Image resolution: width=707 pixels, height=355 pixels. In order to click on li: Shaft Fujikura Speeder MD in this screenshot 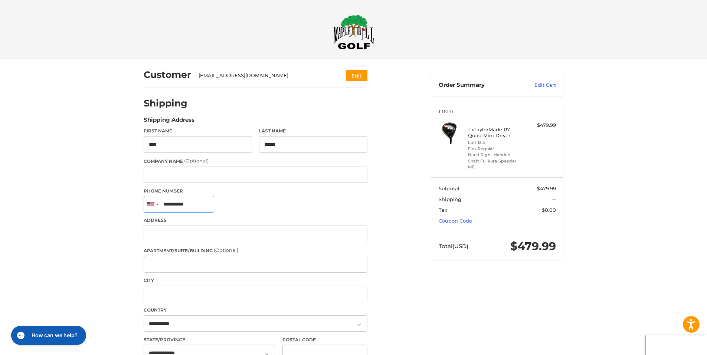, I will do `click(496, 164)`.